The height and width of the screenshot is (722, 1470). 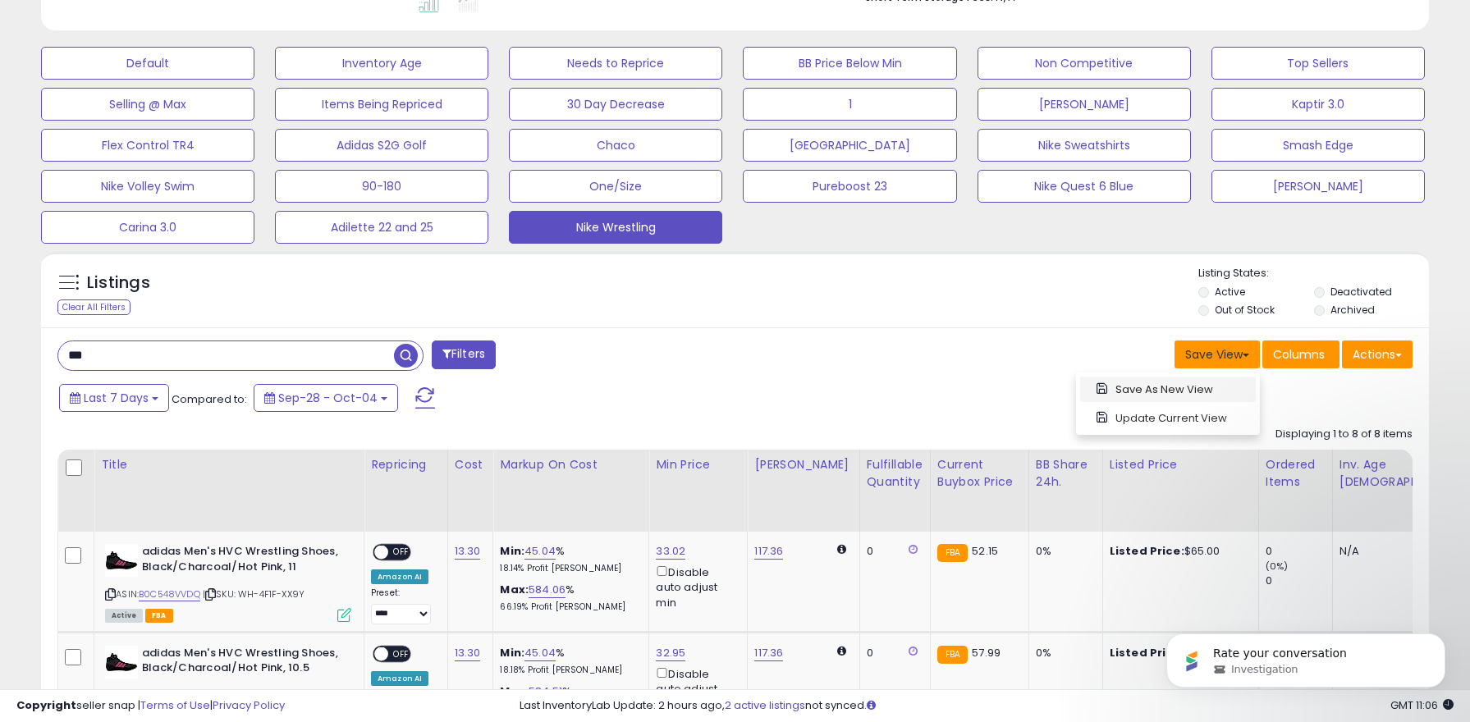 What do you see at coordinates (326, 398) in the screenshot?
I see `button: Sep-28 - Oct-04` at bounding box center [326, 398].